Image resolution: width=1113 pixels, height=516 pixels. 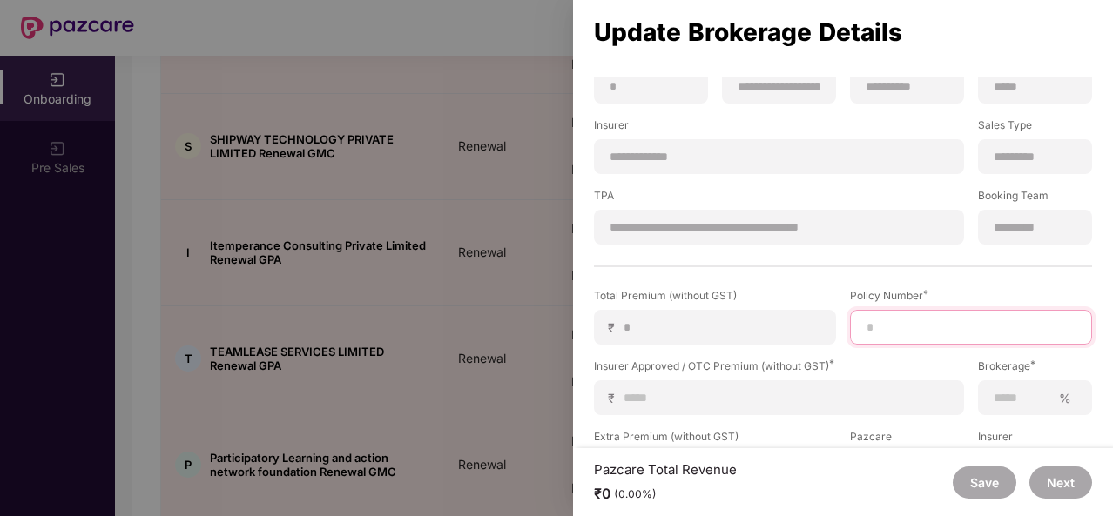 I want to click on button: Save, so click(x=984, y=482).